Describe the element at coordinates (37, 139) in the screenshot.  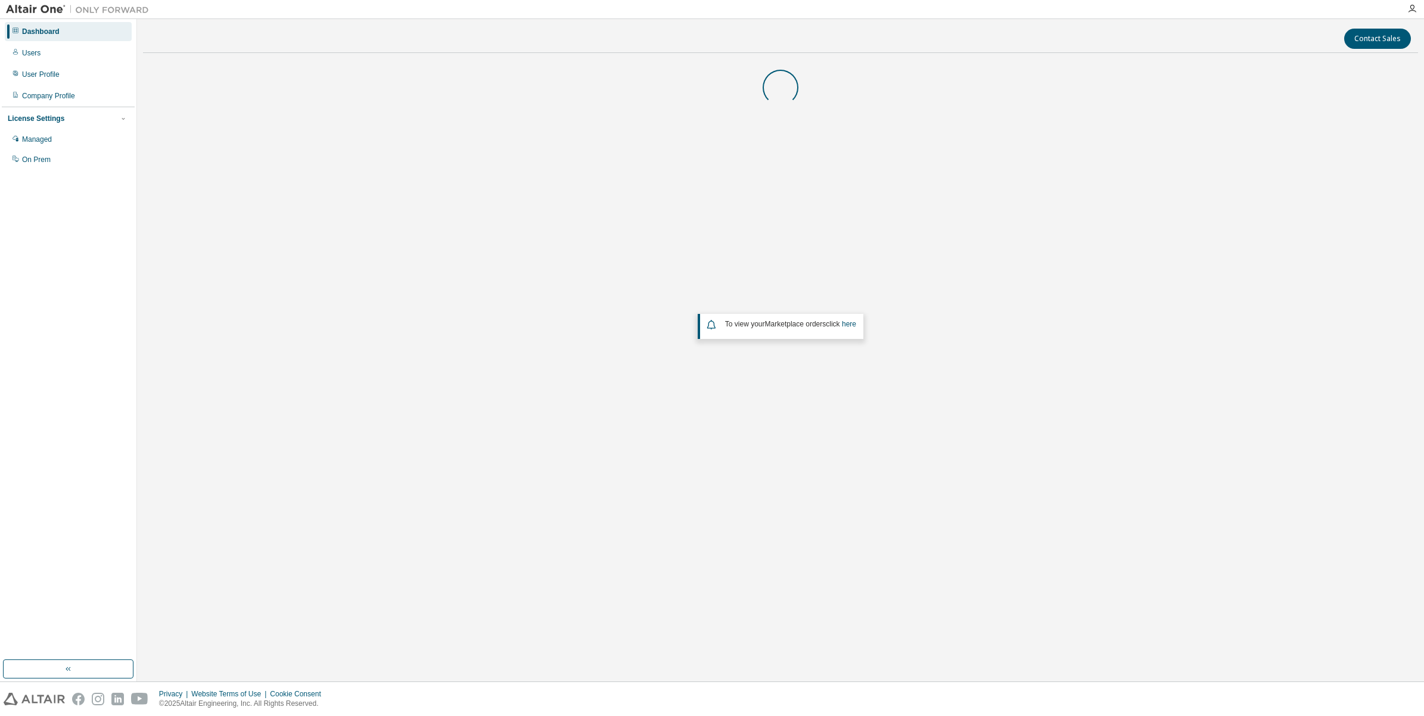
I see `div: Managed` at that location.